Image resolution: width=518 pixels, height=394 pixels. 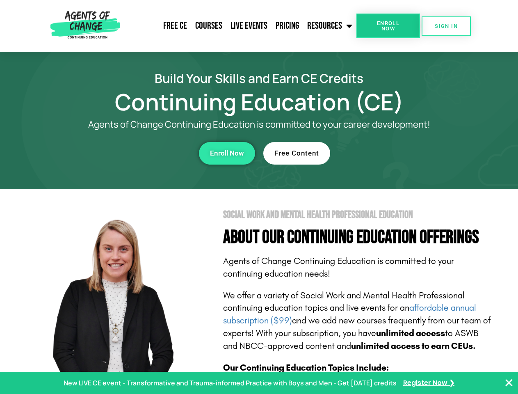 What do you see at coordinates (358, 215) in the screenshot?
I see `h2: Social Work and Mental Health Professional Education` at bounding box center [358, 215].